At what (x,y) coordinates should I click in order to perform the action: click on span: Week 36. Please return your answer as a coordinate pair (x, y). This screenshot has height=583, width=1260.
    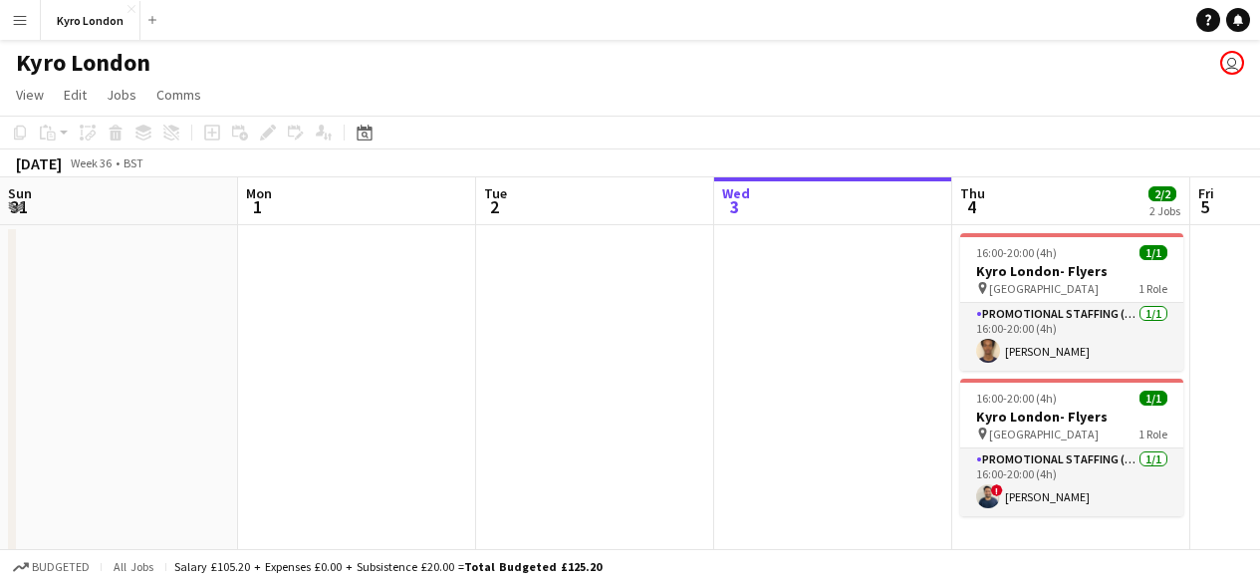
    Looking at the image, I should click on (91, 162).